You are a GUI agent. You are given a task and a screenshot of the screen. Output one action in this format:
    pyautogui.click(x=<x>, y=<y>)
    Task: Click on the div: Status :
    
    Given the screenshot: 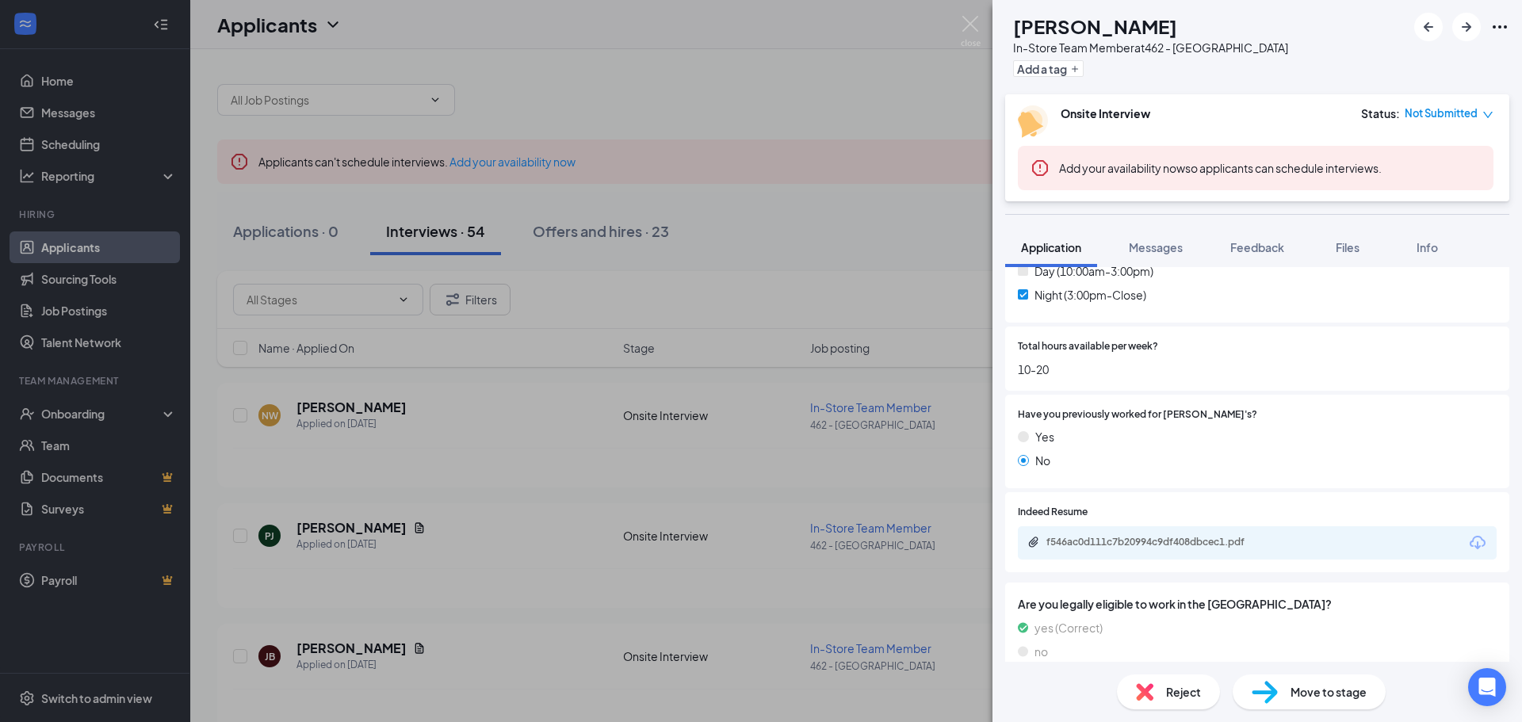 What is the action you would take?
    pyautogui.click(x=1380, y=113)
    